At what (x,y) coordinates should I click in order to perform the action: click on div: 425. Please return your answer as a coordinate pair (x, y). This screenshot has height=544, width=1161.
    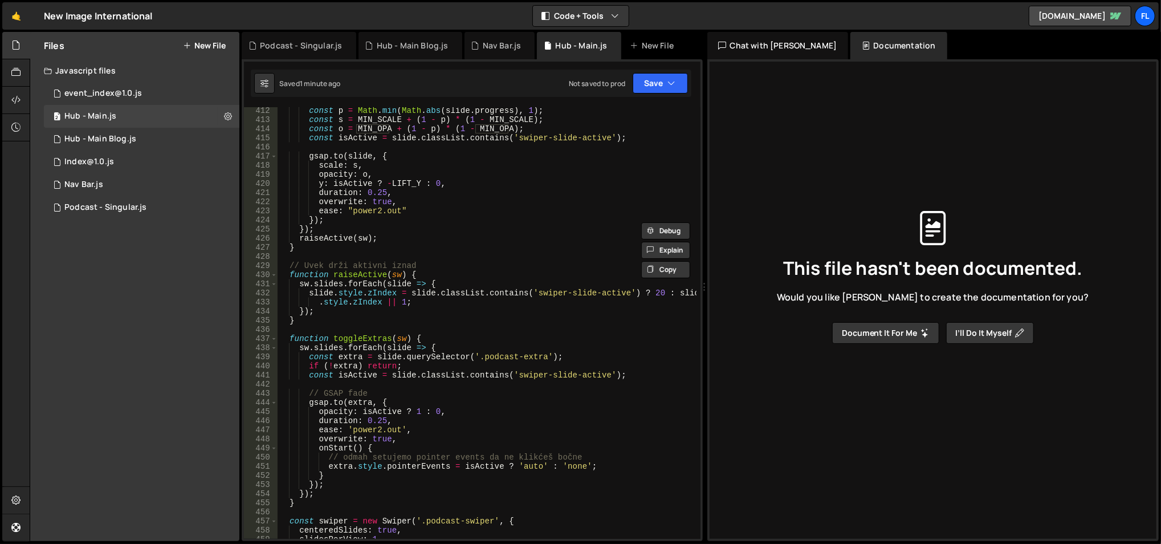
    Looking at the image, I should click on (260, 229).